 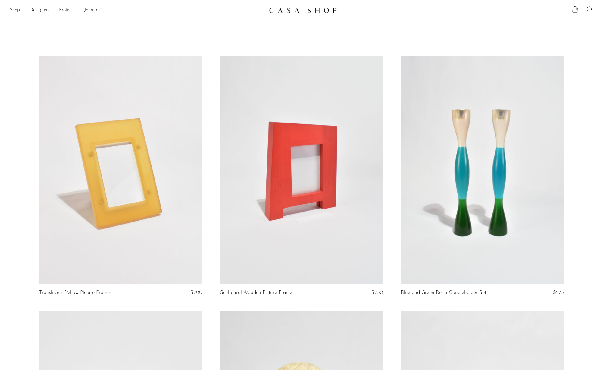 What do you see at coordinates (196, 292) in the screenshot?
I see `span: $200` at bounding box center [196, 292].